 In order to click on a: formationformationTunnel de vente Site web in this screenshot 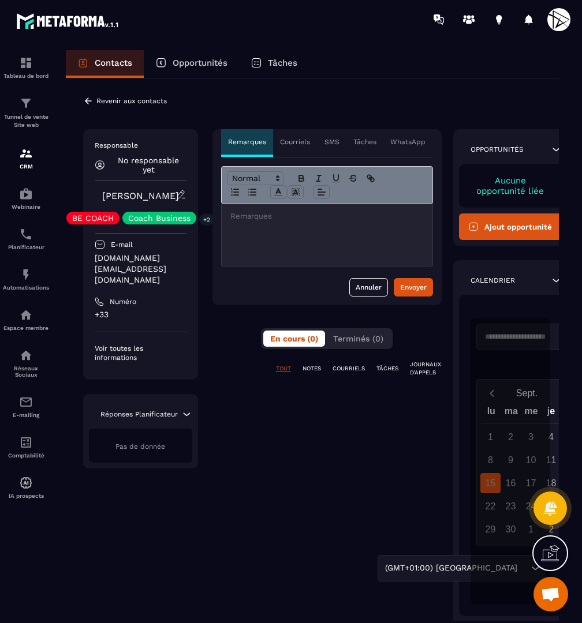, I will do `click(26, 112)`.